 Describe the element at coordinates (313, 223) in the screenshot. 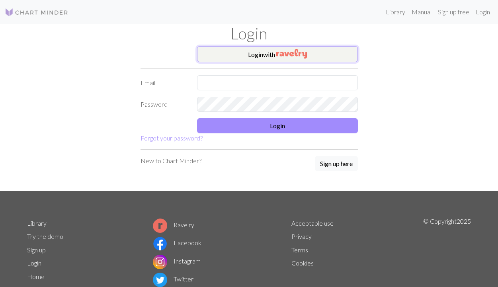

I see `a: Acceptable use` at that location.